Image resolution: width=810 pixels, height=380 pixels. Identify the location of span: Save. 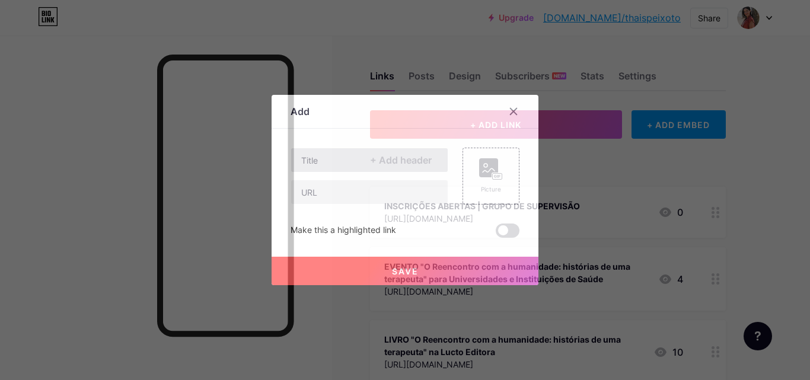
(405, 271).